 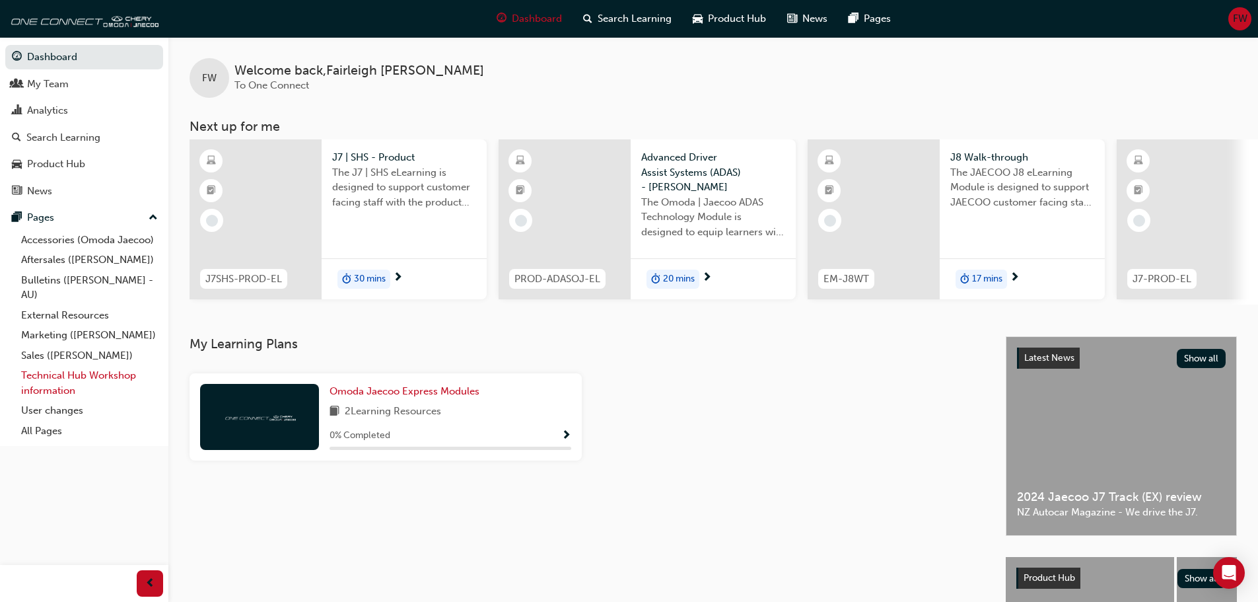 What do you see at coordinates (360, 435) in the screenshot?
I see `span: 0 % Completed` at bounding box center [360, 435].